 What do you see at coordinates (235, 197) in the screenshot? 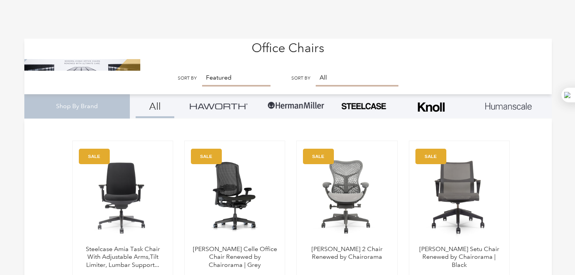
I see `img: Herman Miller Celle Office Chair Renewed by Chairorama | Grey - chairorama` at bounding box center [235, 197].